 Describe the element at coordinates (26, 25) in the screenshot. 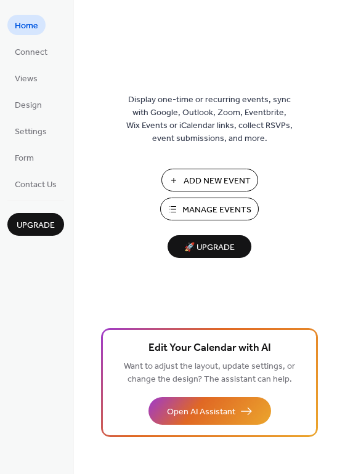

I see `a: Home` at that location.